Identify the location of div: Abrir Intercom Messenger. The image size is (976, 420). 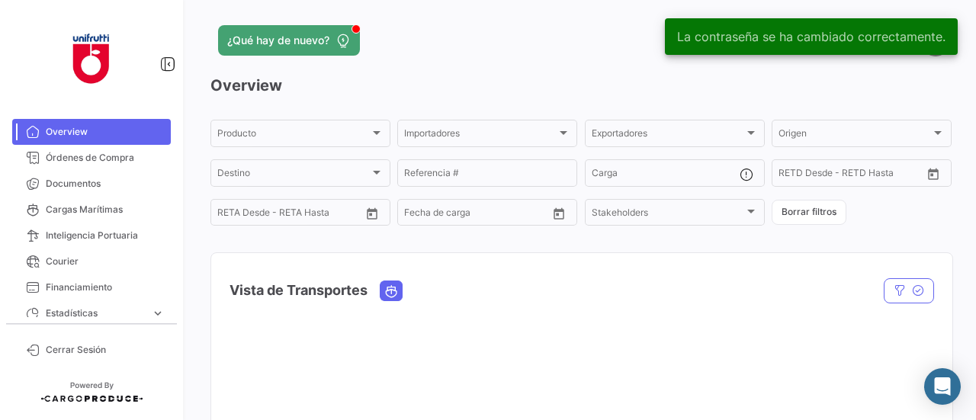
(942, 387).